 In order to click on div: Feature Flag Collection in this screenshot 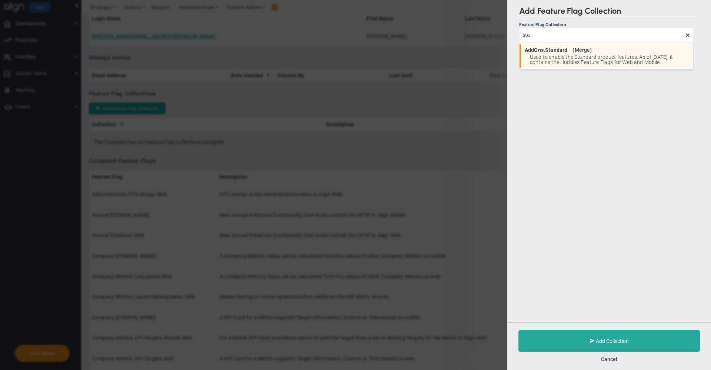, I will do `click(606, 25)`.